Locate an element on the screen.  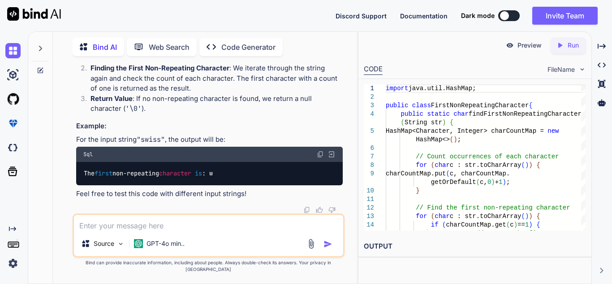
span: is is located at coordinates (199, 173).